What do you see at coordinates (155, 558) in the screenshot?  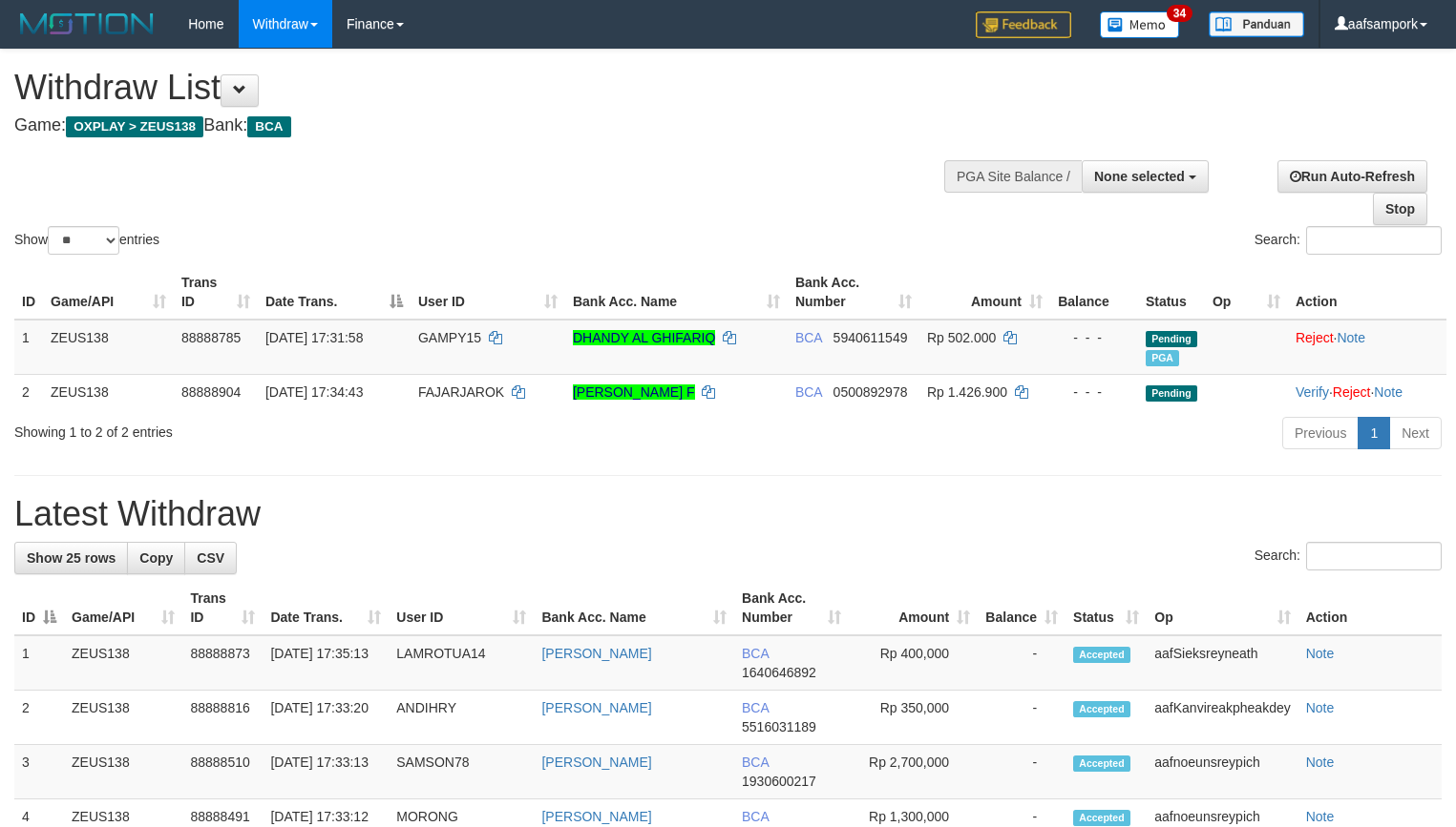 I see `span: Copy` at bounding box center [155, 558].